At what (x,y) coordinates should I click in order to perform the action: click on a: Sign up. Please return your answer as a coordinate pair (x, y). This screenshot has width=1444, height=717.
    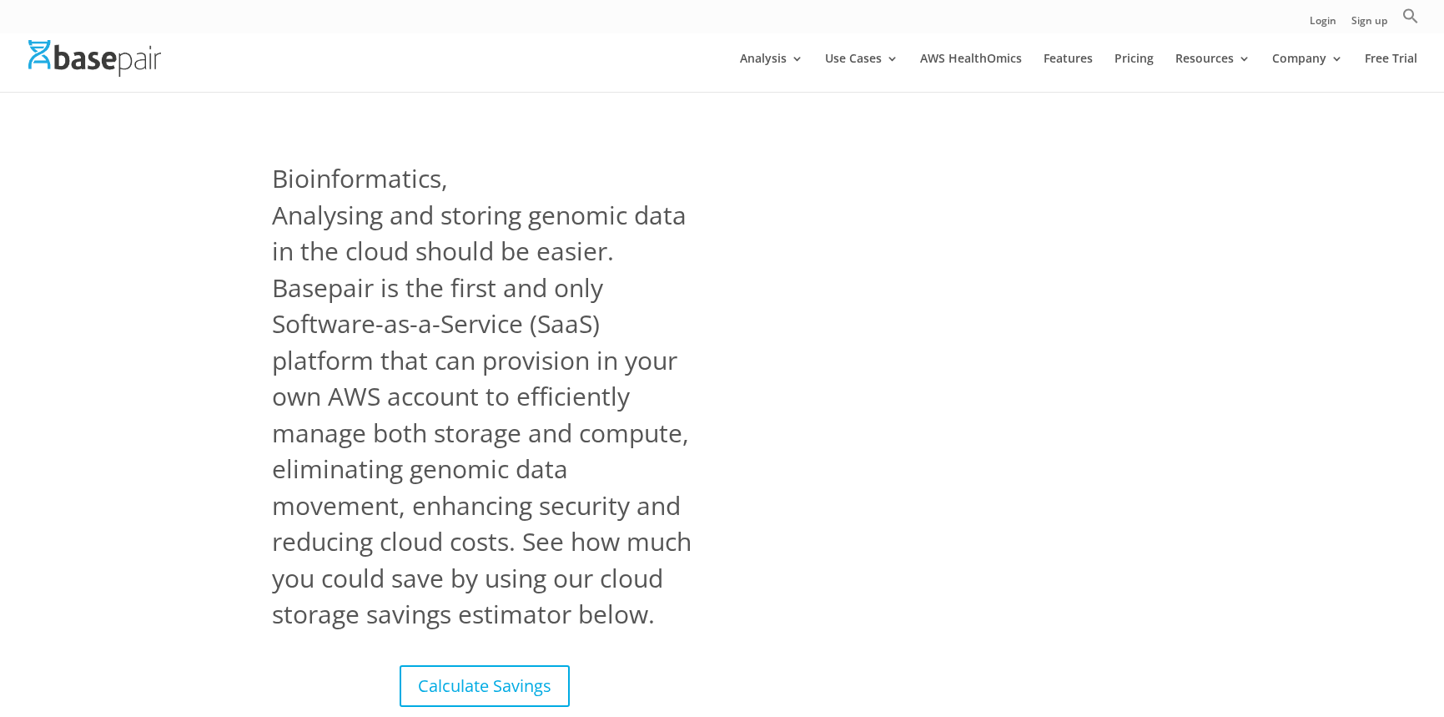
    Looking at the image, I should click on (1369, 24).